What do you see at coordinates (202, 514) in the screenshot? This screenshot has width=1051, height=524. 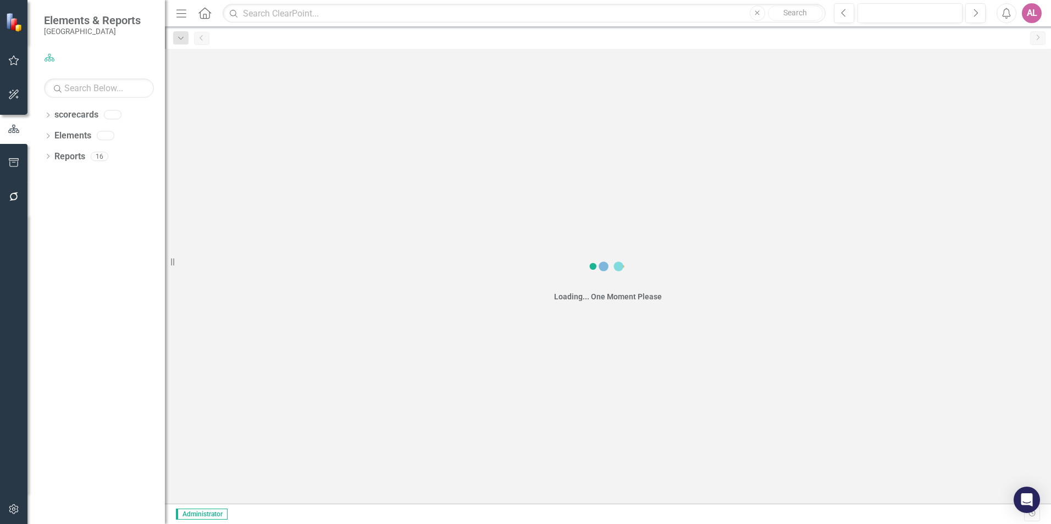 I see `span: Administrator` at bounding box center [202, 514].